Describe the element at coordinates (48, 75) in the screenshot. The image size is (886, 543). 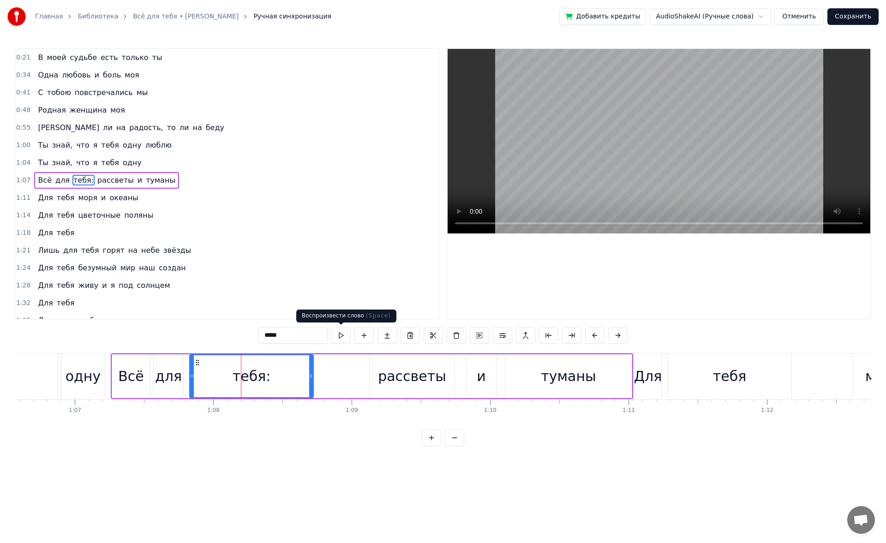
I see `span: Одна` at that location.